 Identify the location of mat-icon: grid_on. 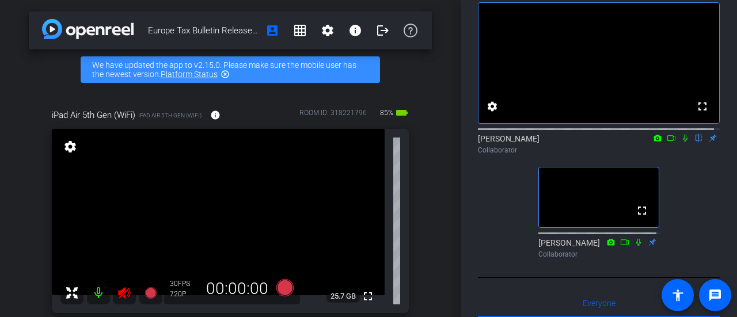
(300, 31).